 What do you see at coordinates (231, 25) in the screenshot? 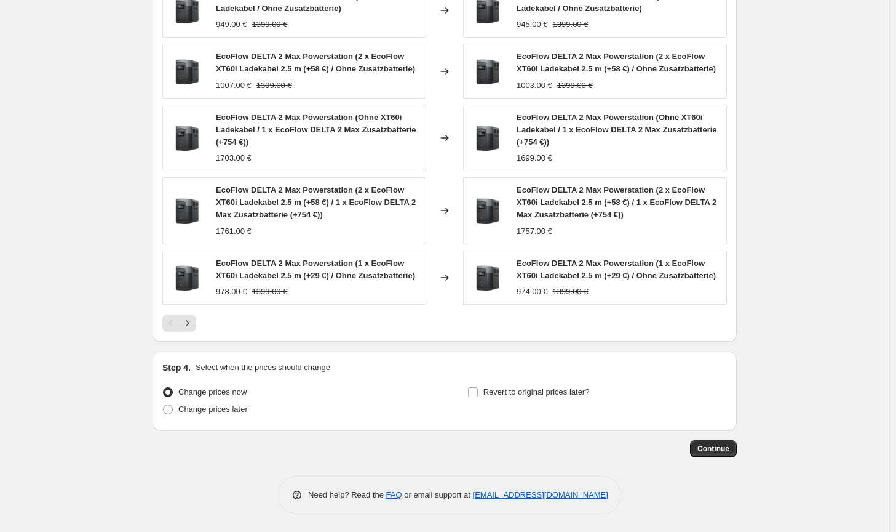
I see `div: 949.00 €` at bounding box center [231, 25].